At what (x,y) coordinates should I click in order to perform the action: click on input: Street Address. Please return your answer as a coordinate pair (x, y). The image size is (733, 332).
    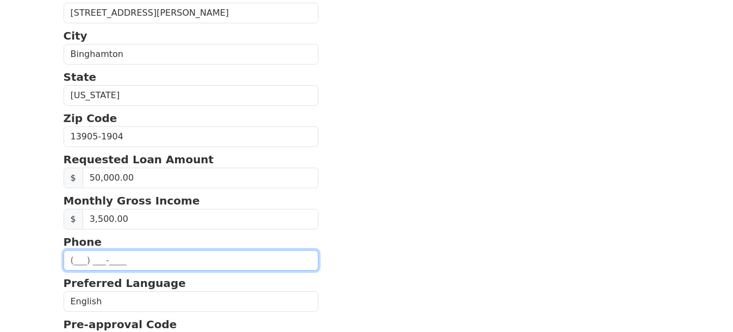
    Looking at the image, I should click on (191, 13).